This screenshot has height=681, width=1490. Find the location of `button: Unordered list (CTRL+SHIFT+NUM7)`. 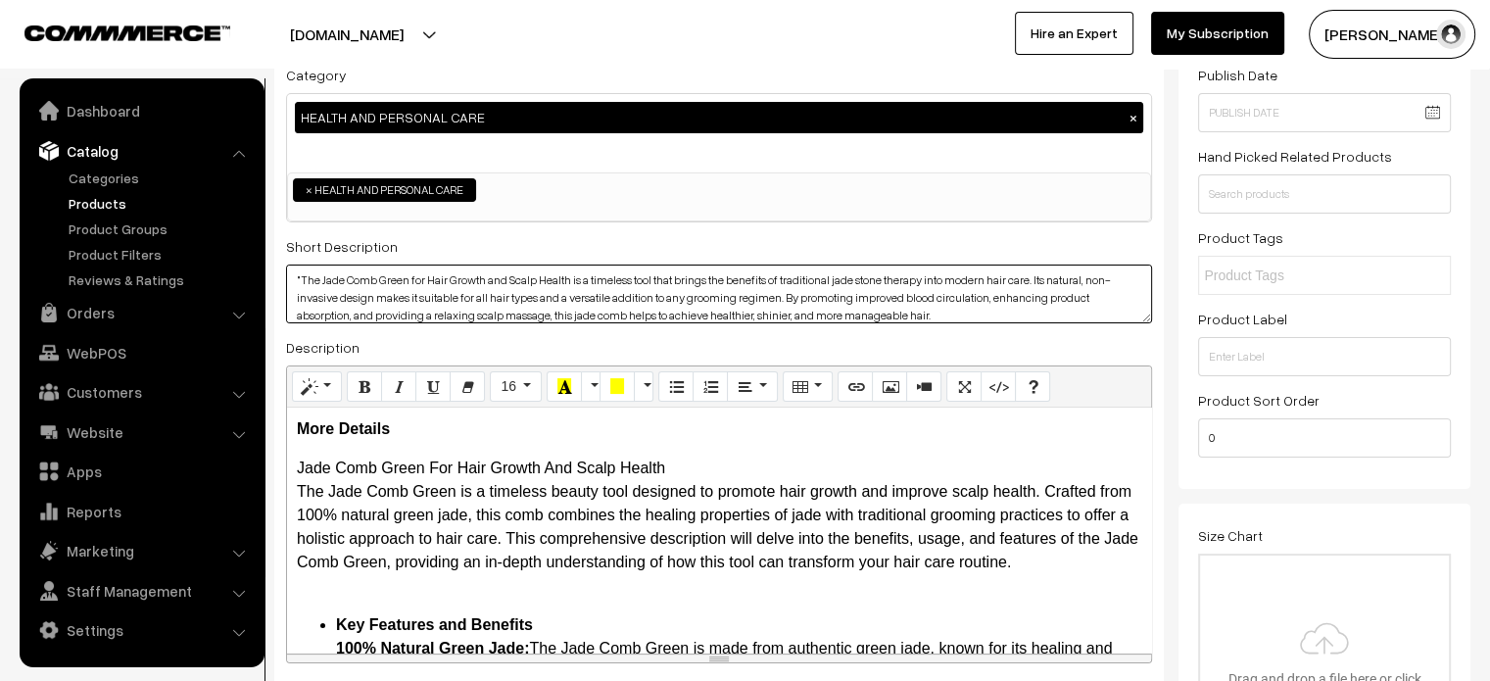

button: Unordered list (CTRL+SHIFT+NUM7) is located at coordinates (676, 387).